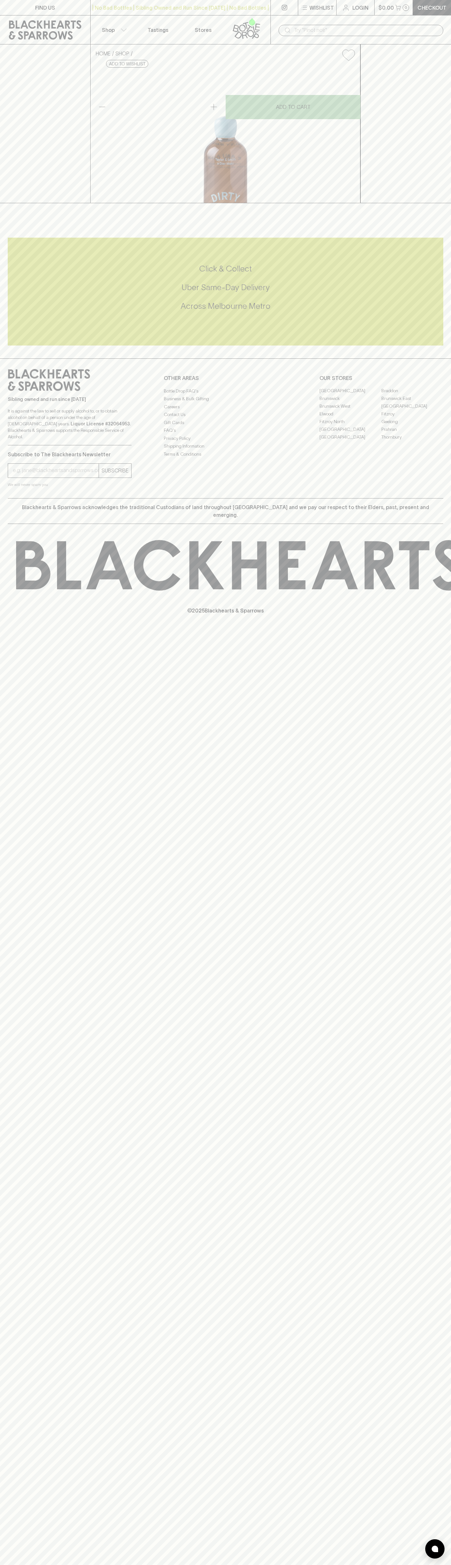 This screenshot has height=1565, width=451. I want to click on img: bubble-icon, so click(434, 1549).